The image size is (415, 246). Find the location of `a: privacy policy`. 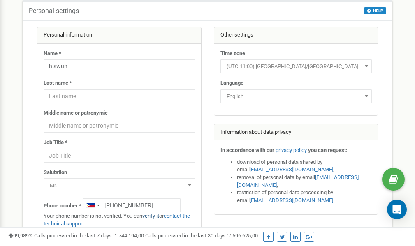

a: privacy policy is located at coordinates (291, 150).